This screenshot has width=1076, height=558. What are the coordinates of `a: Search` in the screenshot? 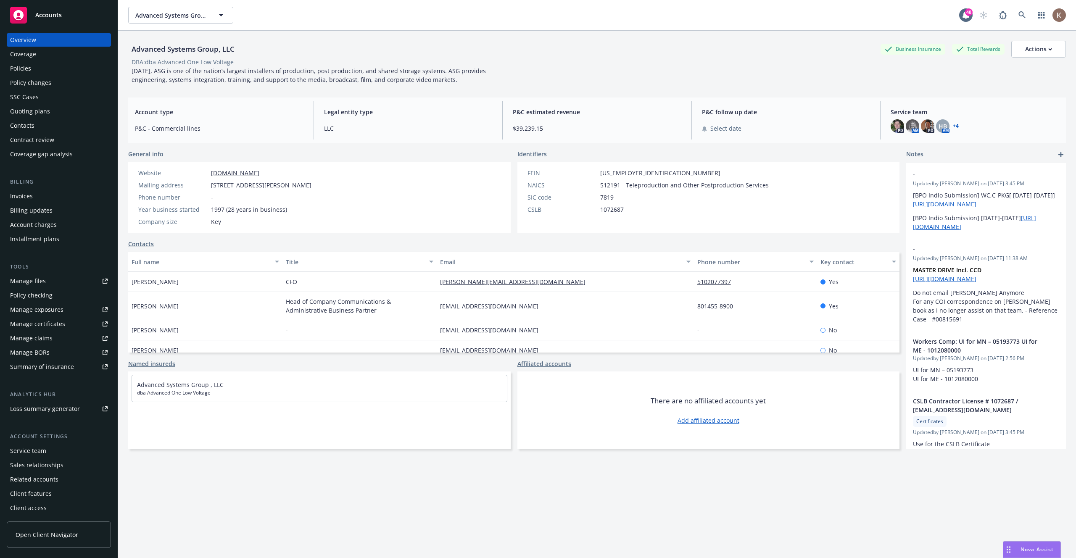 It's located at (1022, 15).